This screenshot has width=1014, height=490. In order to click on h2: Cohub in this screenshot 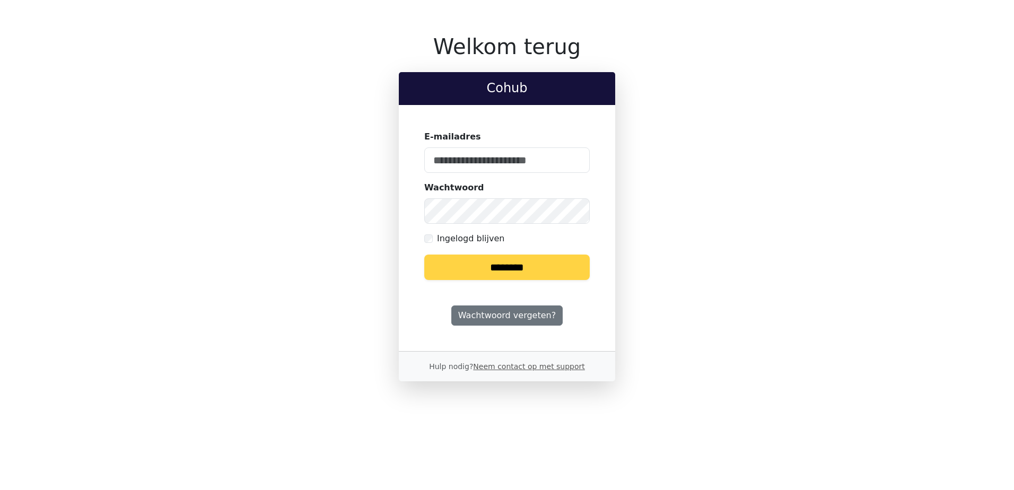, I will do `click(507, 88)`.